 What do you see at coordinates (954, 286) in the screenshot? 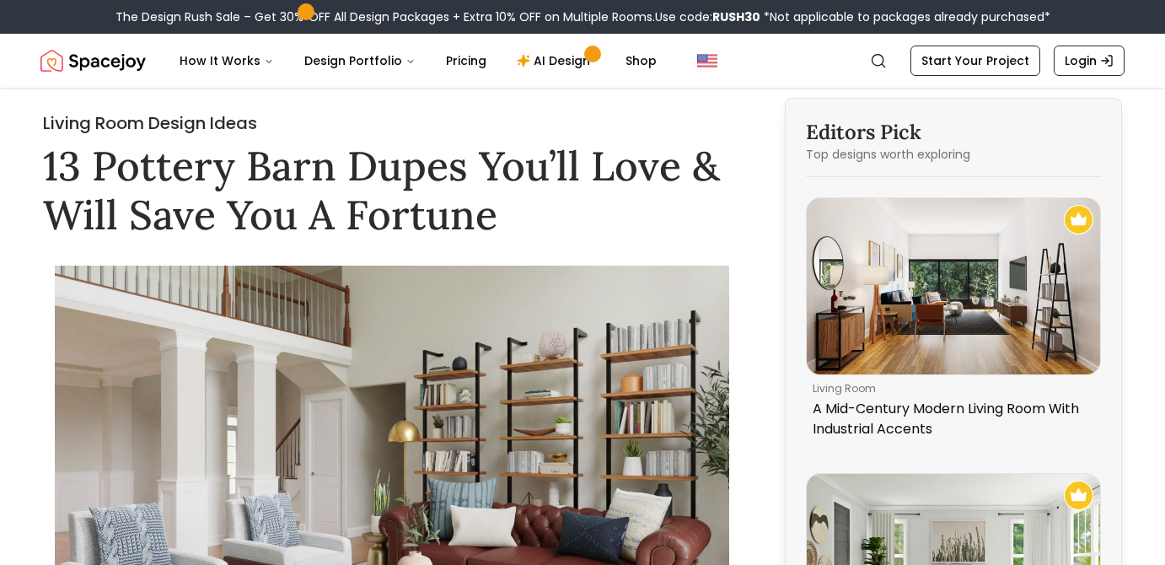
I see `img: A Mid-Century Modern Living Room With Industrial Accents` at bounding box center [954, 286].